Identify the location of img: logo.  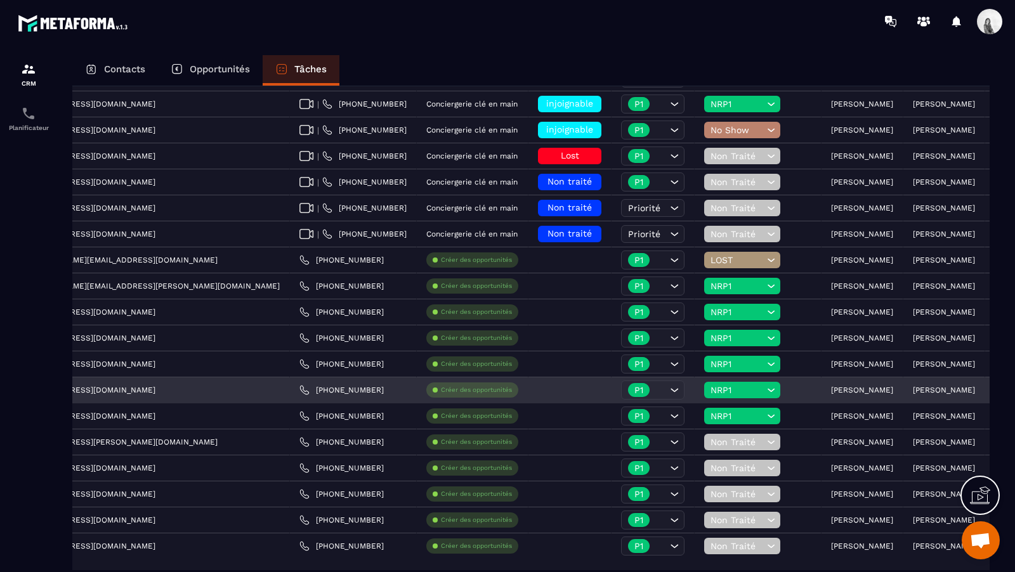
(75, 23).